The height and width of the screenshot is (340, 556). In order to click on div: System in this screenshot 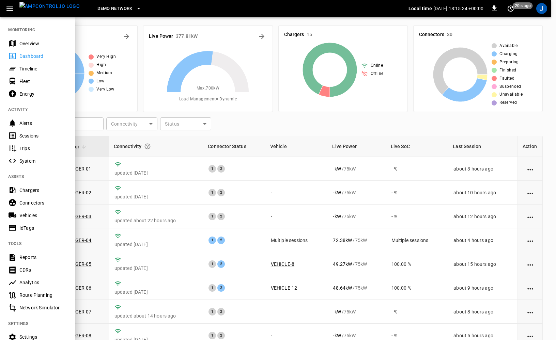, I will do `click(43, 161)`.